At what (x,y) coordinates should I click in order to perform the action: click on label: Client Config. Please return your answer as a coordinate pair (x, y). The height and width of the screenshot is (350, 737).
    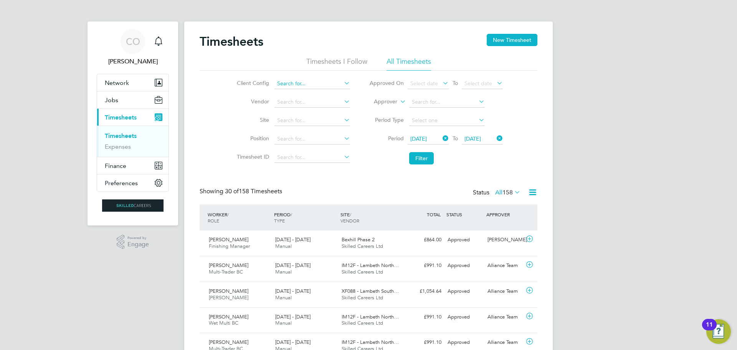
    Looking at the image, I should click on (252, 83).